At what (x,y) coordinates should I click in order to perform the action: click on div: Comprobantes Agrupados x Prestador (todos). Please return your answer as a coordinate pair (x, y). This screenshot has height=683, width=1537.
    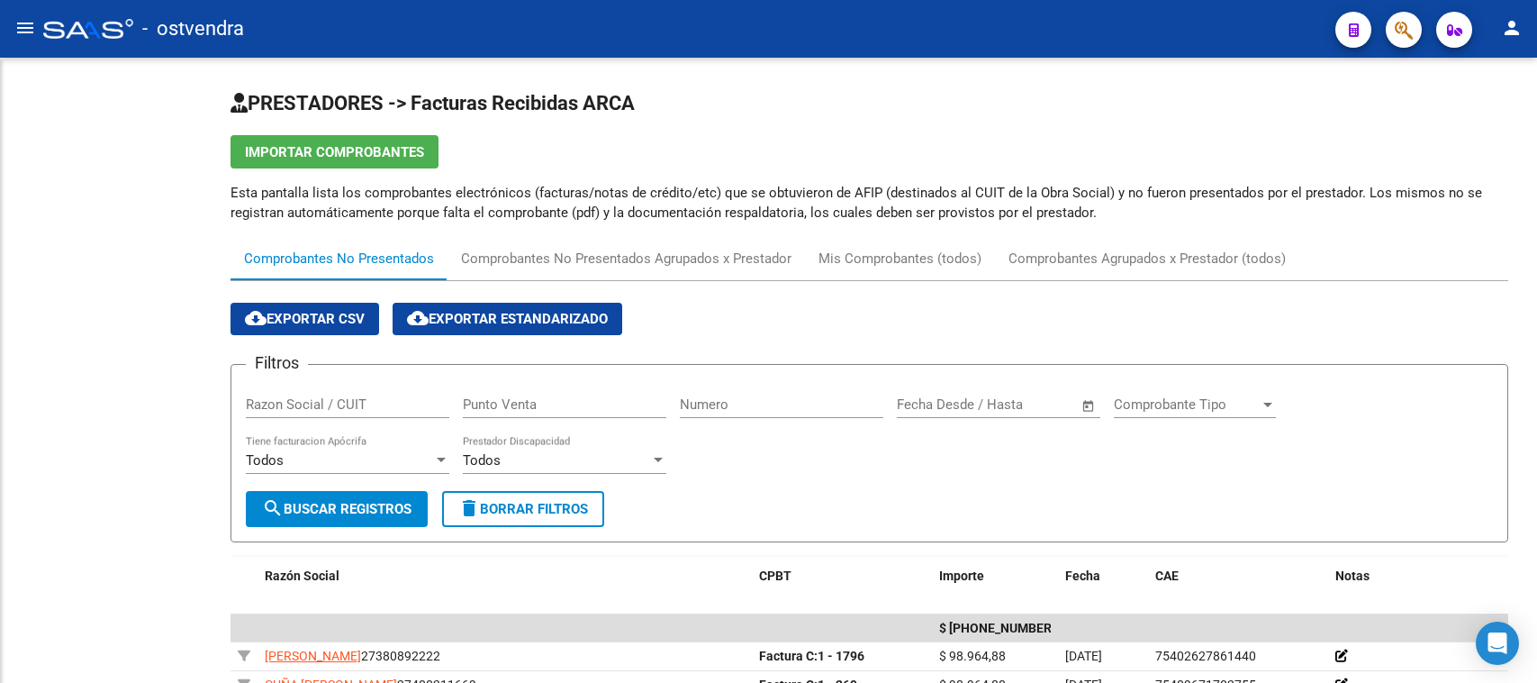
    Looking at the image, I should click on (1147, 258).